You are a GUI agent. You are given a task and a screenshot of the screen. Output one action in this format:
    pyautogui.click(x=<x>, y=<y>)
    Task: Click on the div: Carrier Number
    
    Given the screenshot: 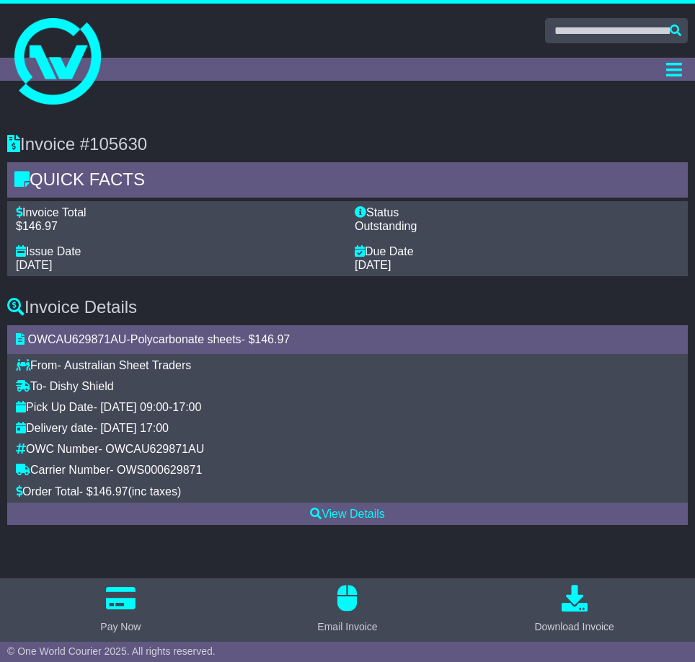 What is the action you would take?
    pyautogui.click(x=65, y=469)
    